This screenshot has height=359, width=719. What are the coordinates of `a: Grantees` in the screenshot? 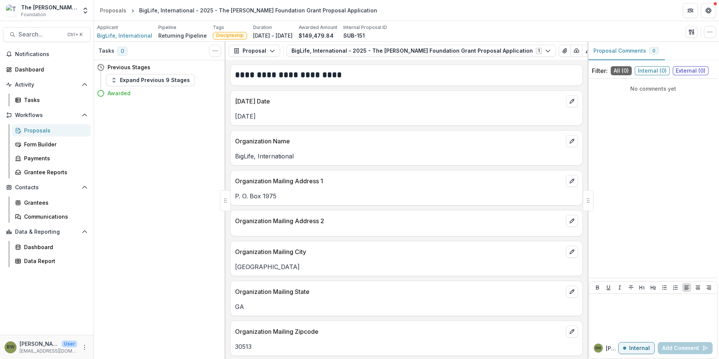 It's located at (51, 202).